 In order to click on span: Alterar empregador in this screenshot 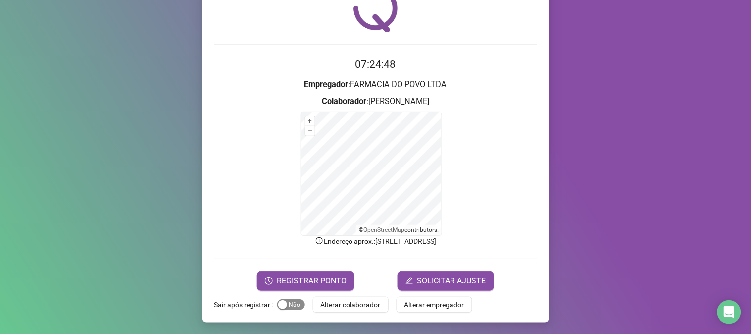, I will do `click(434, 304)`.